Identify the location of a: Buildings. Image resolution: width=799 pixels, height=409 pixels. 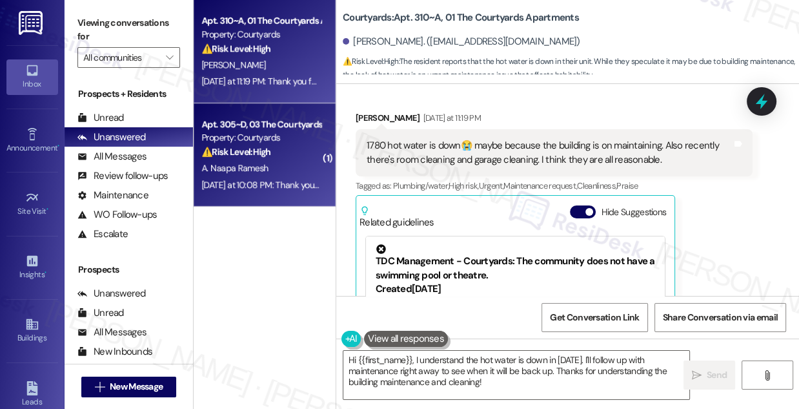
(32, 330).